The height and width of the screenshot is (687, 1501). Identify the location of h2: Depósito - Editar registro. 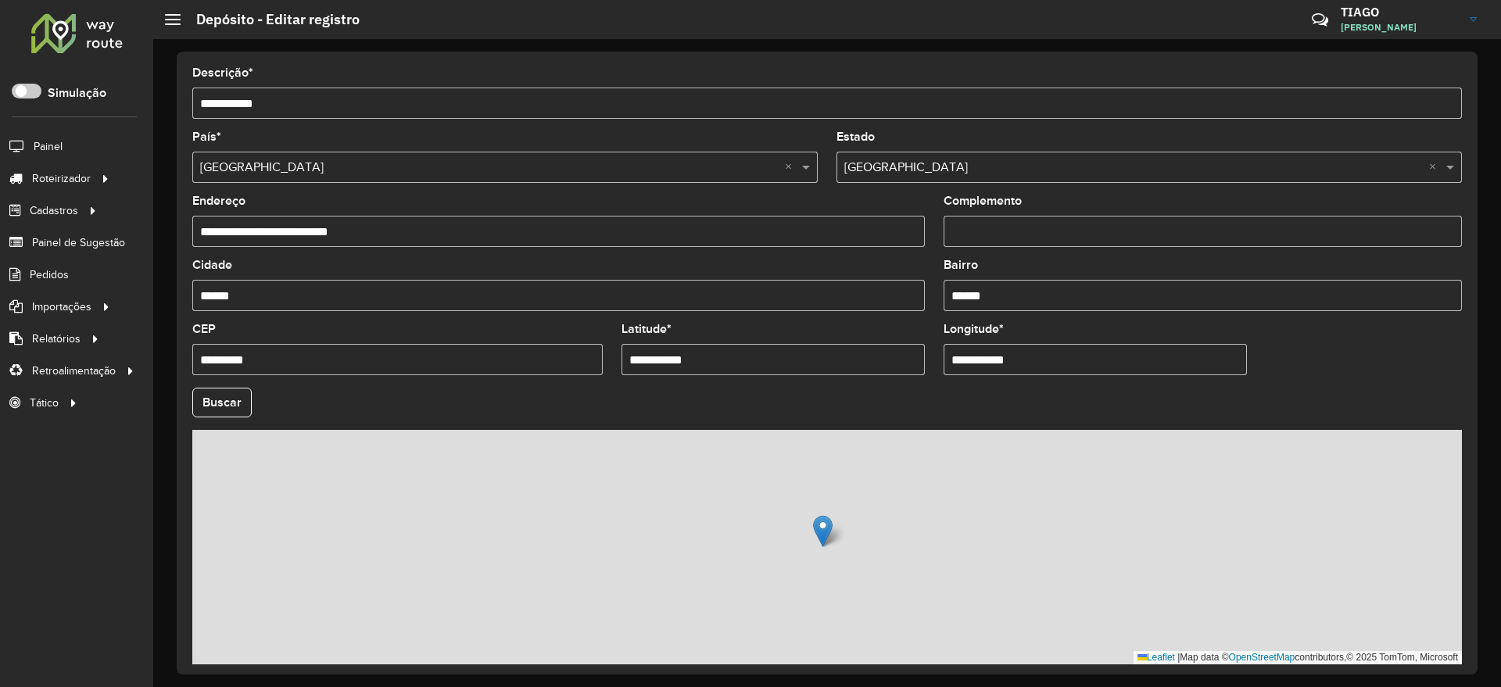
(270, 20).